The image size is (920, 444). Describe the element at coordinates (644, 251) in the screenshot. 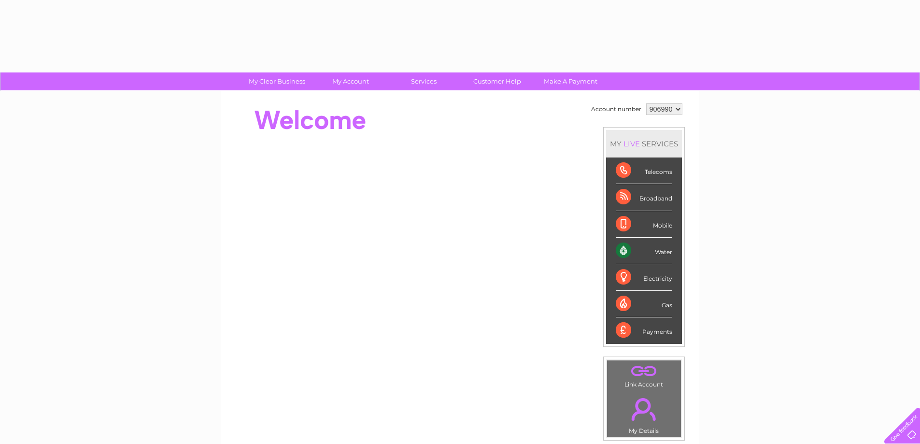

I see `div: Water` at that location.